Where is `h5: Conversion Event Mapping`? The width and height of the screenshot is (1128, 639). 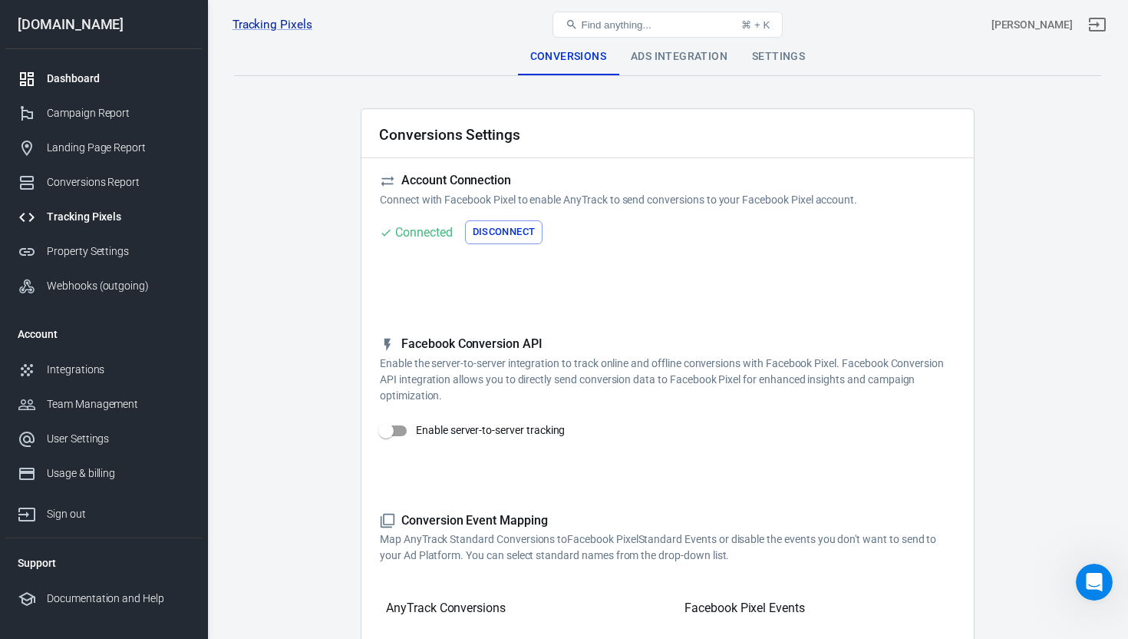 h5: Conversion Event Mapping is located at coordinates (668, 520).